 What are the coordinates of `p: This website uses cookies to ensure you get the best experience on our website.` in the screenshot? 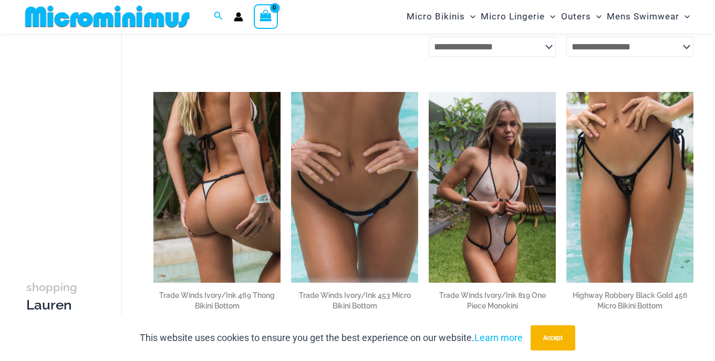 It's located at (331, 338).